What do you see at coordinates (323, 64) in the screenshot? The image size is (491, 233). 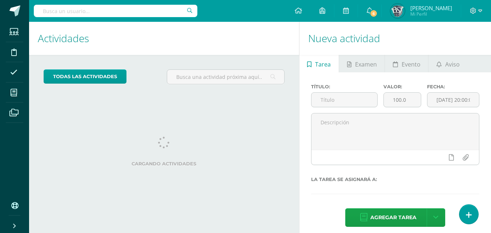 I see `span: Tarea` at bounding box center [323, 64].